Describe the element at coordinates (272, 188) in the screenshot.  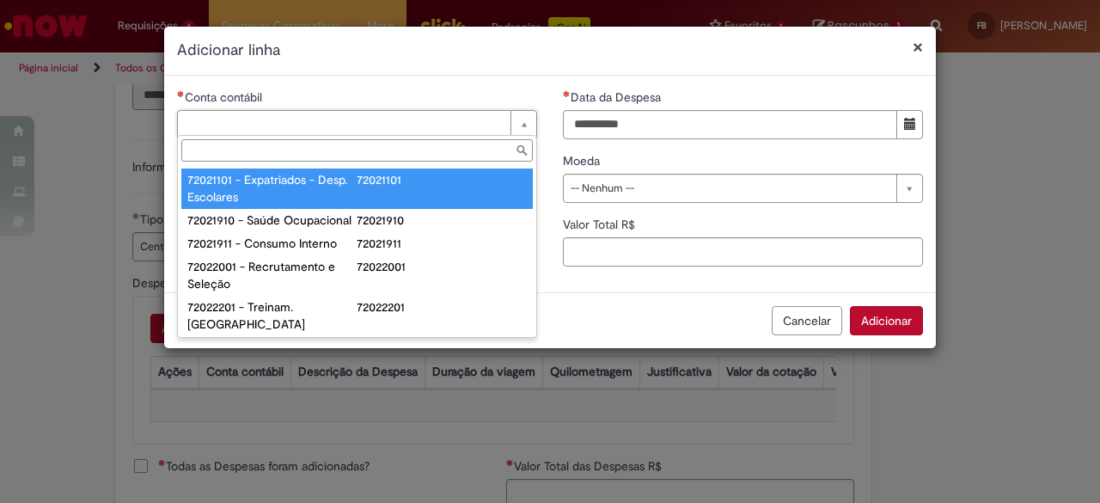
I see `div: 72021101 - Expatriados - Desp. Escolares` at that location.